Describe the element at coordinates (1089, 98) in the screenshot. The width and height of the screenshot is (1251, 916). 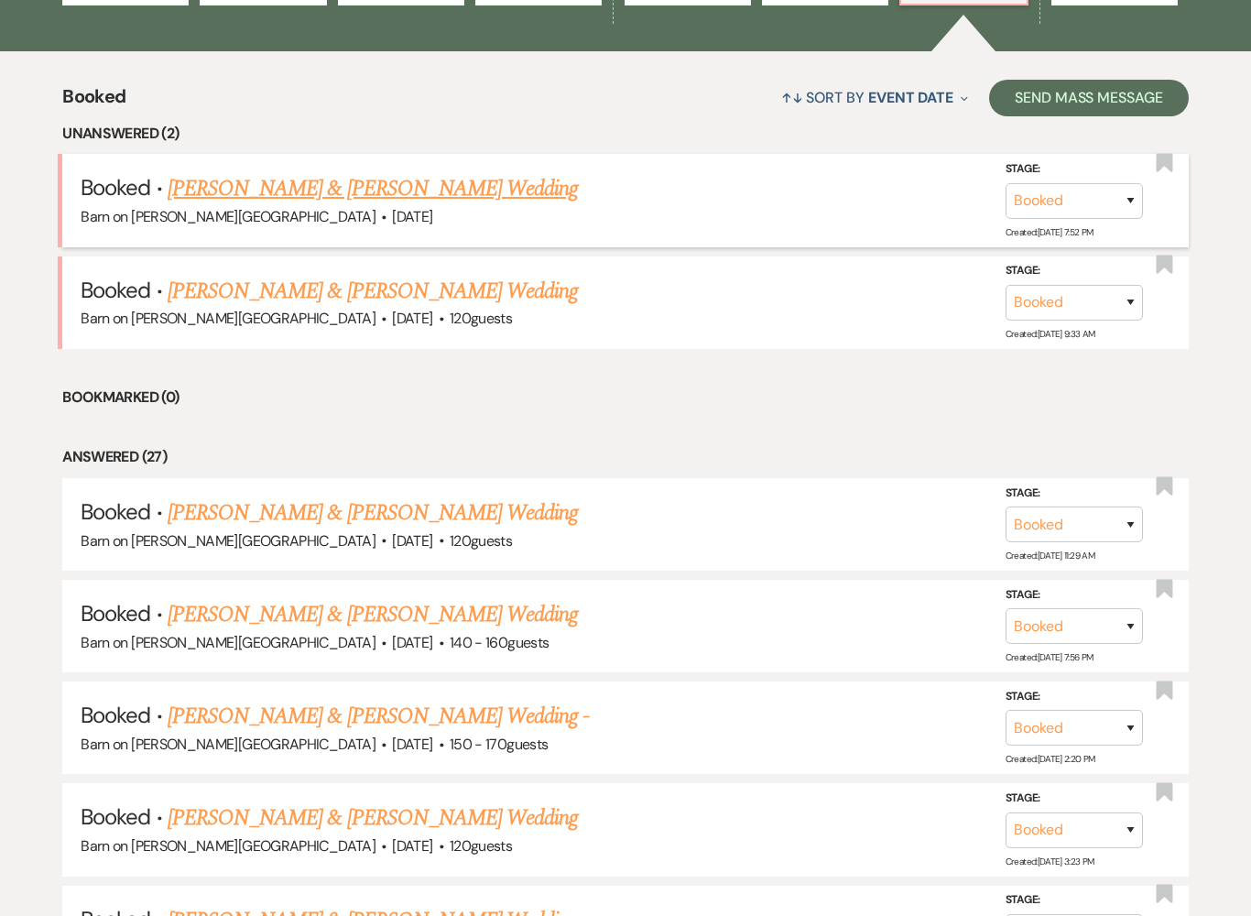
I see `button: Send Mass Message` at that location.